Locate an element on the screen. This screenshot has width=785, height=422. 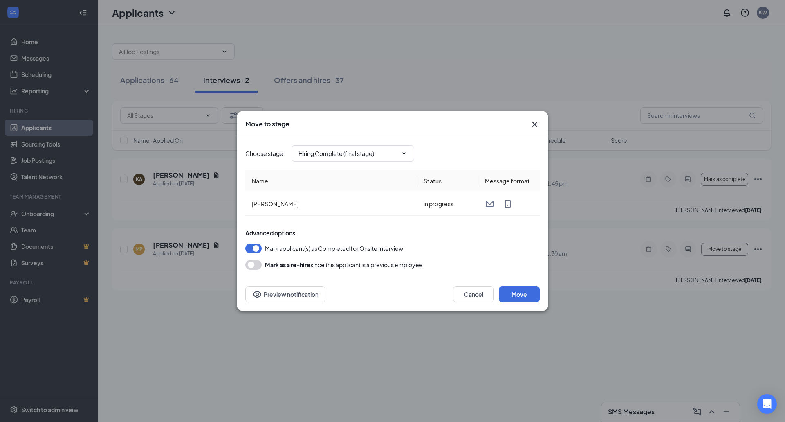
svg: Cross is located at coordinates (535, 124).